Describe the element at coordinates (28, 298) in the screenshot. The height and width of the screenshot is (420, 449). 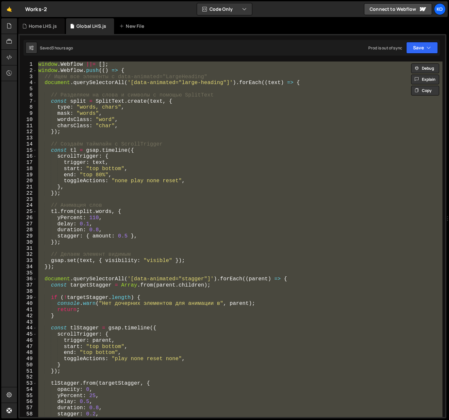
I see `div: 39` at that location.